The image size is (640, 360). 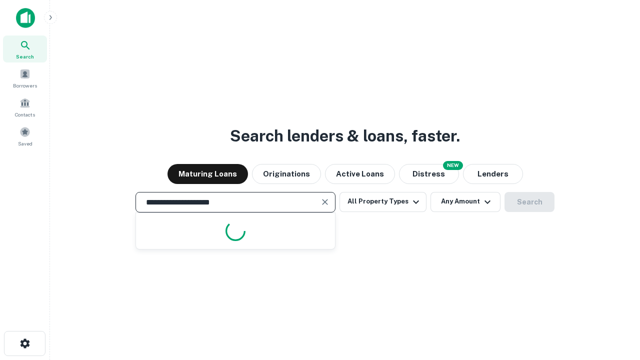 What do you see at coordinates (207, 174) in the screenshot?
I see `button: Maturing Loans` at bounding box center [207, 174].